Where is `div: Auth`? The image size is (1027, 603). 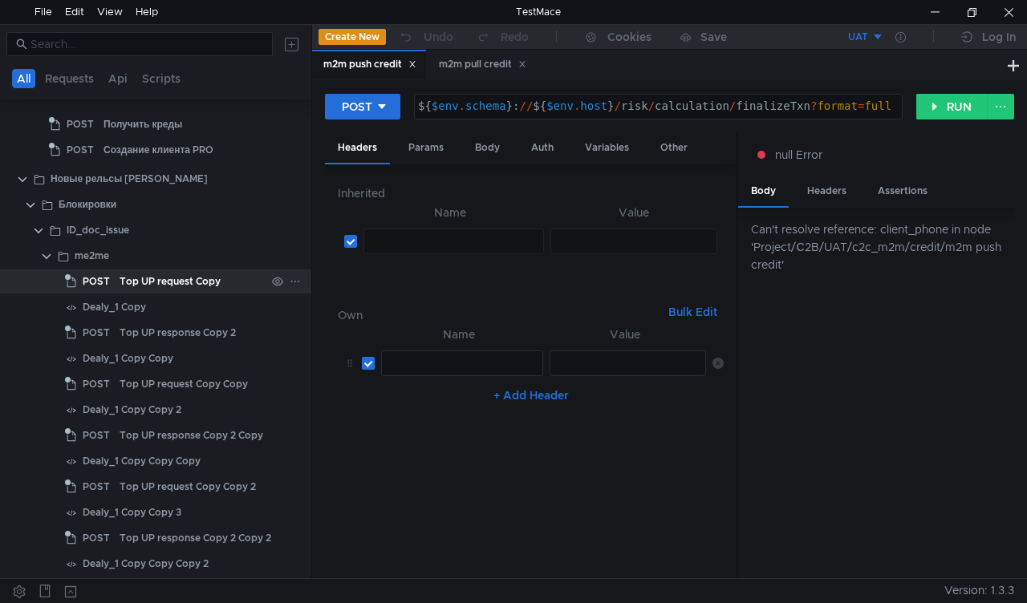
div: Auth is located at coordinates (542, 148).